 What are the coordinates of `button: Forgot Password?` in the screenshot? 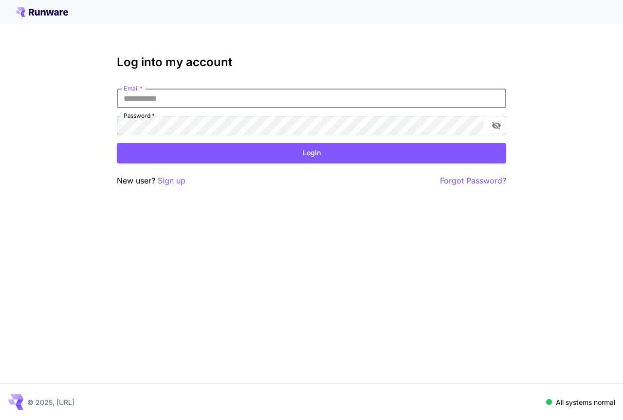 It's located at (473, 181).